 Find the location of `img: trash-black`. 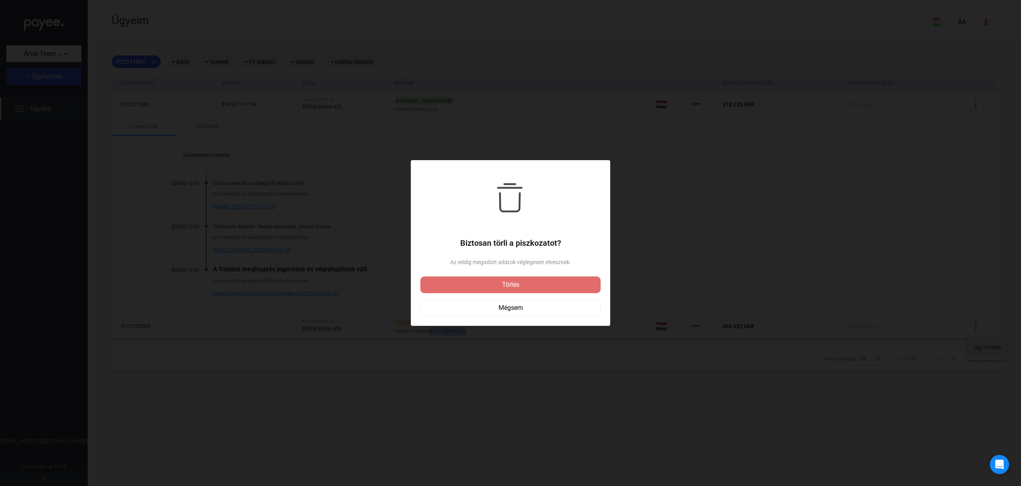

img: trash-black is located at coordinates (510, 198).